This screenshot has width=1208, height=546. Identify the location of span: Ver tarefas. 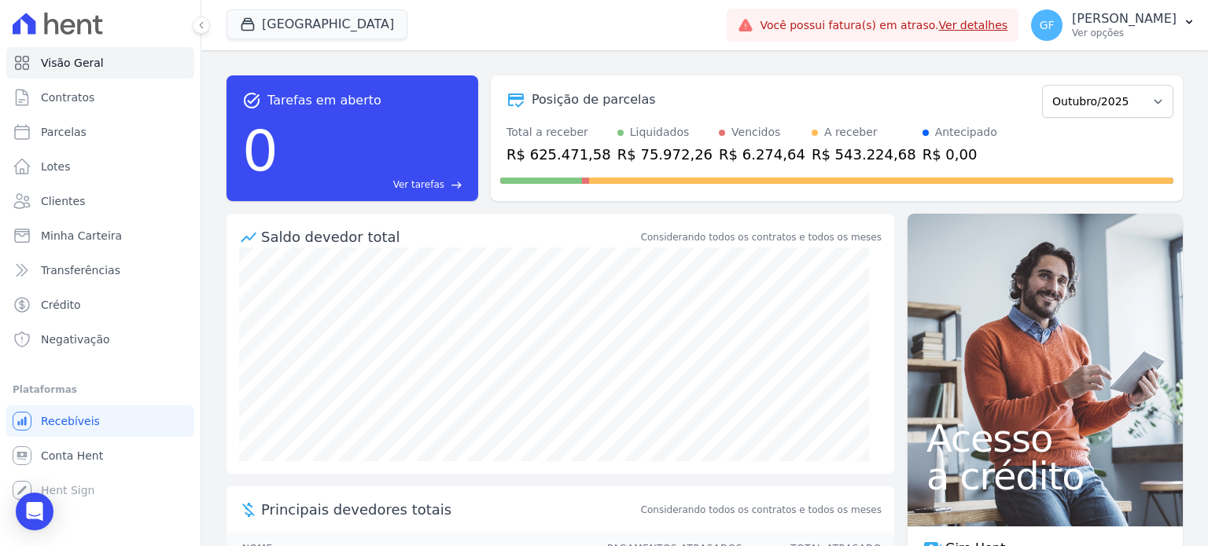
(418, 185).